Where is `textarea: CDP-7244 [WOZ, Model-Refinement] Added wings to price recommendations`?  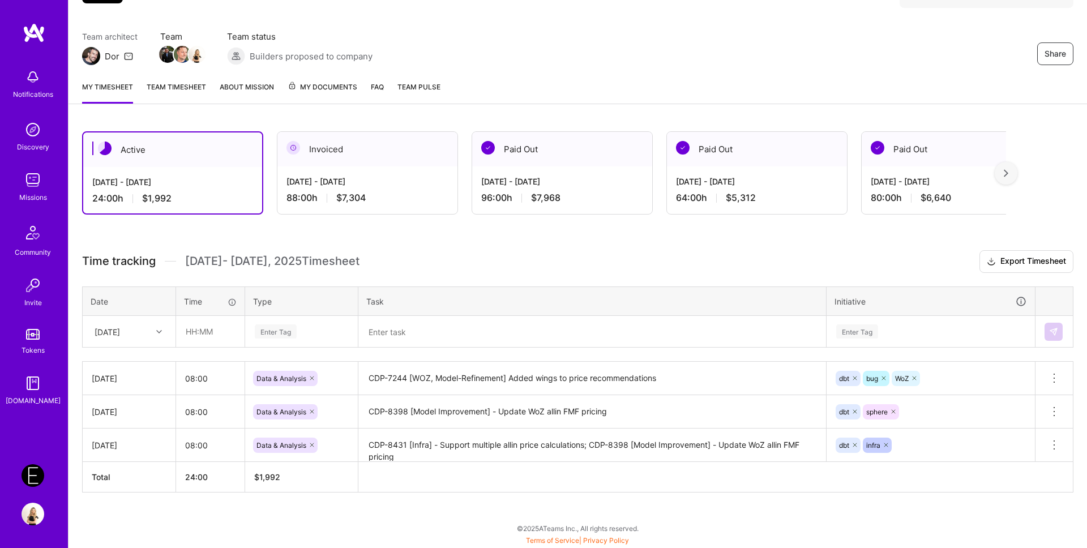
textarea: CDP-7244 [WOZ, Model-Refinement] Added wings to price recommendations is located at coordinates (592, 378).